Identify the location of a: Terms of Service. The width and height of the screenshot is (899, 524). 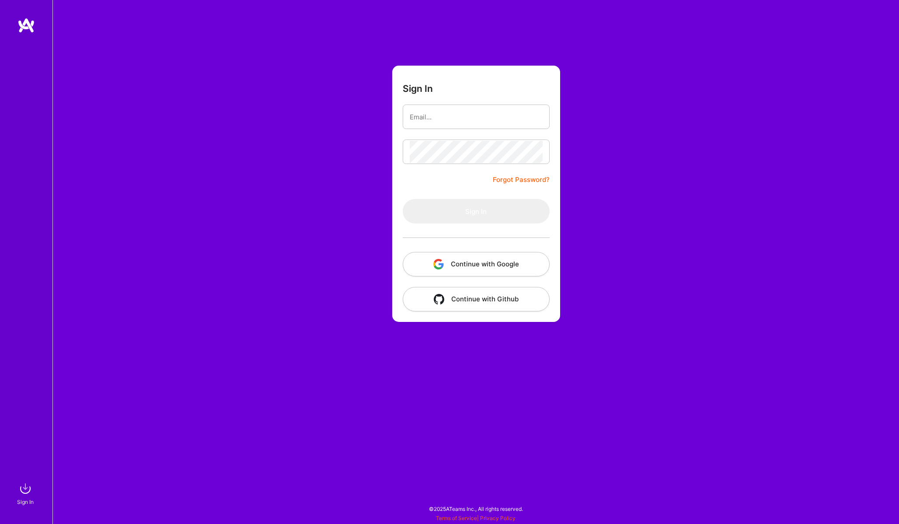
(457, 518).